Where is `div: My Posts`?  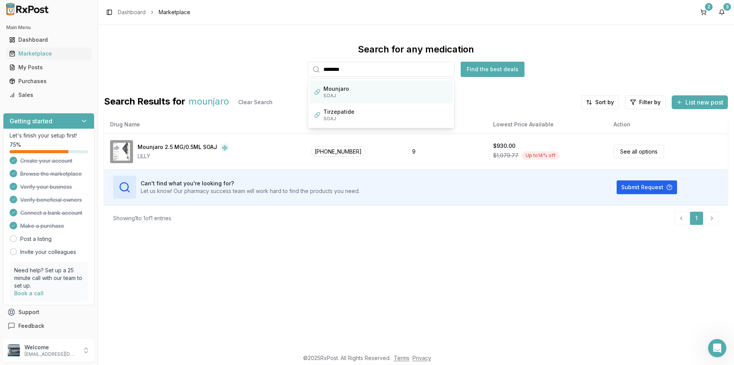
div: My Posts is located at coordinates (49, 67).